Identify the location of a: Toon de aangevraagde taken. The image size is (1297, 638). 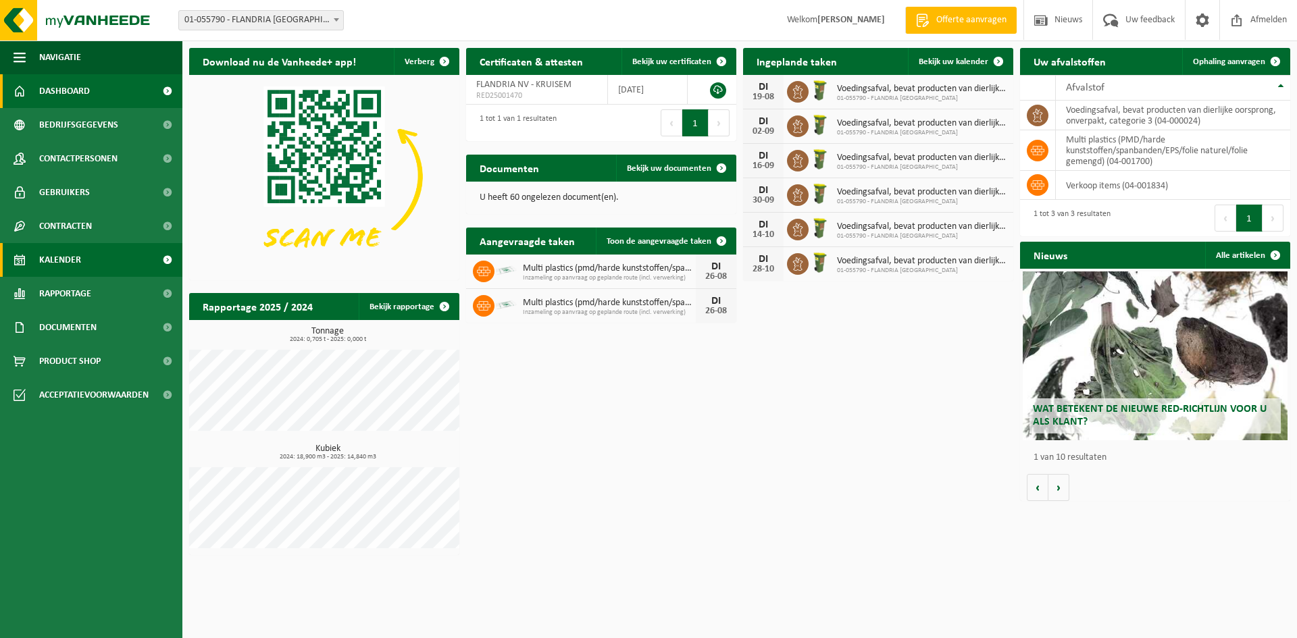
(666, 241).